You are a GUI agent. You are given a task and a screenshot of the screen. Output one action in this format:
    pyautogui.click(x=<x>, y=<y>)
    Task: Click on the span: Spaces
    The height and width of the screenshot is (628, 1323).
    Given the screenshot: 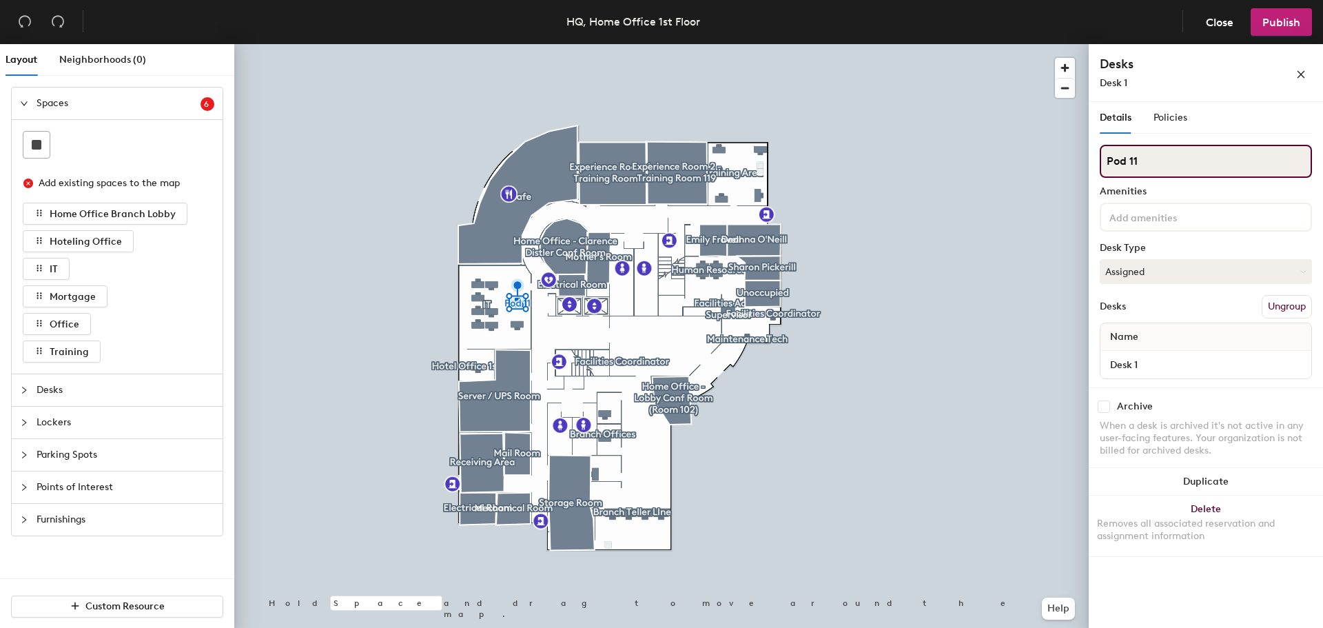 What is the action you would take?
    pyautogui.click(x=118, y=103)
    